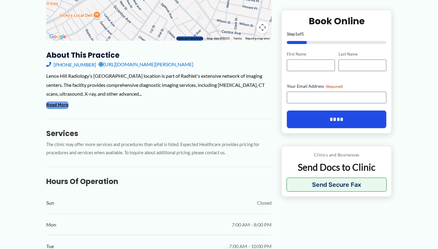 The image size is (438, 249). I want to click on h2: Book Online, so click(336, 21).